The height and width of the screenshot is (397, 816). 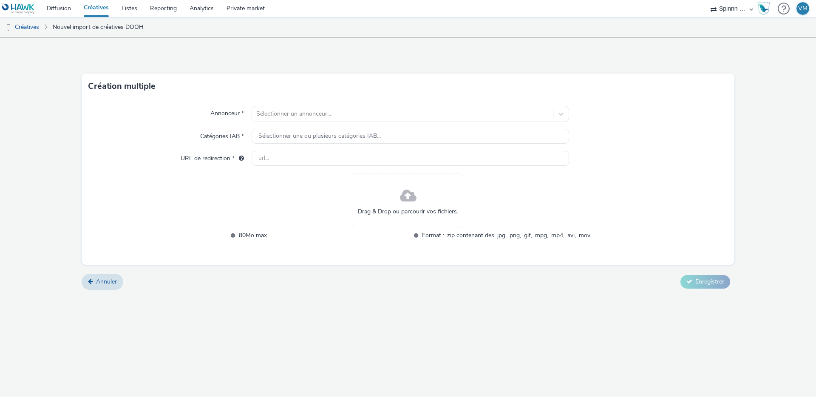 I want to click on span: Format : .zip contenant des .jpg, .png, .gif, .mpg, .mp4, .avi, .mov, so click(x=506, y=235).